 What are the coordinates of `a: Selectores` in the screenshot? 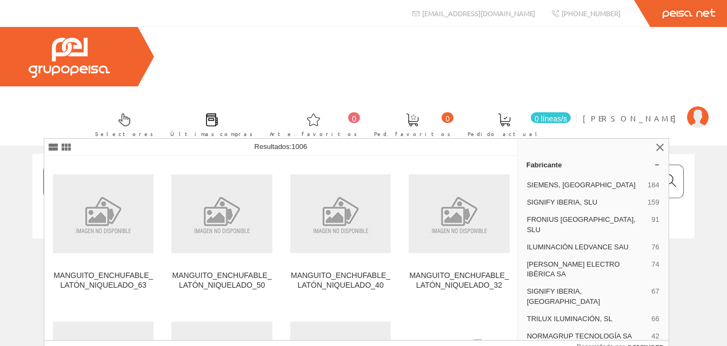 It's located at (122, 124).